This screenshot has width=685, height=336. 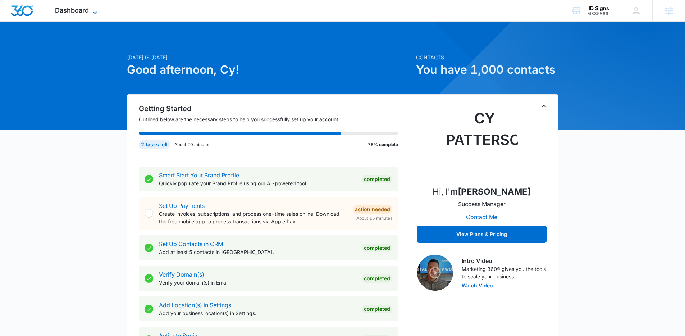 I want to click on p: Quickly populate your Brand Profile using our AI-powered tool., so click(x=257, y=183).